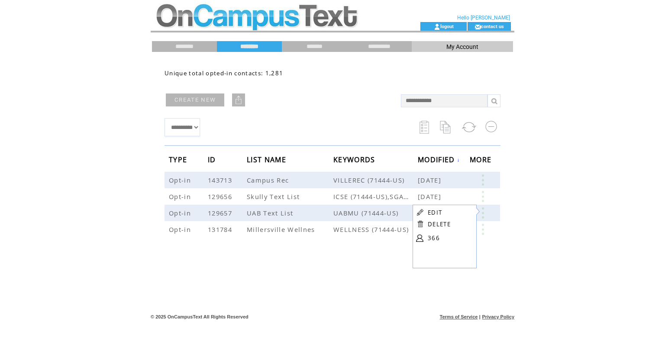  Describe the element at coordinates (449, 238) in the screenshot. I see `a: 366` at that location.